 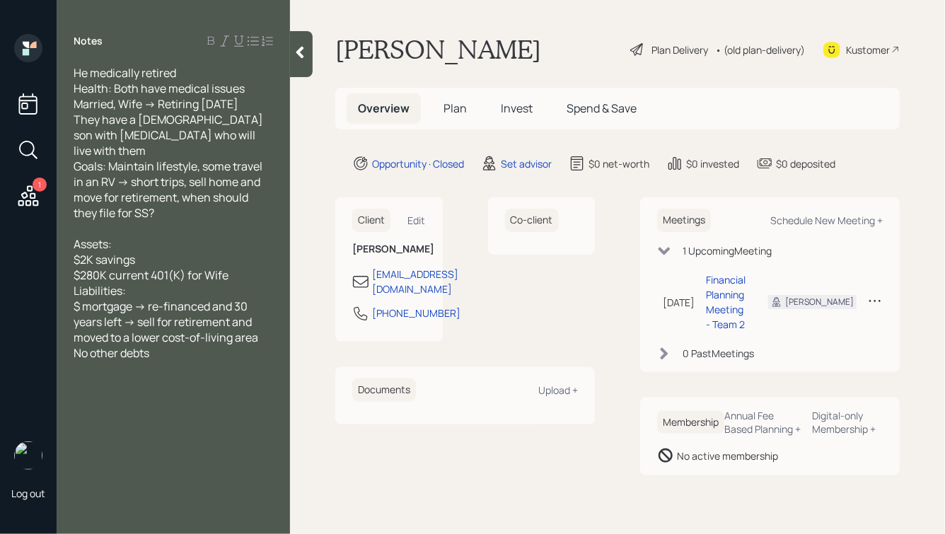 I want to click on h6: Client, so click(x=371, y=220).